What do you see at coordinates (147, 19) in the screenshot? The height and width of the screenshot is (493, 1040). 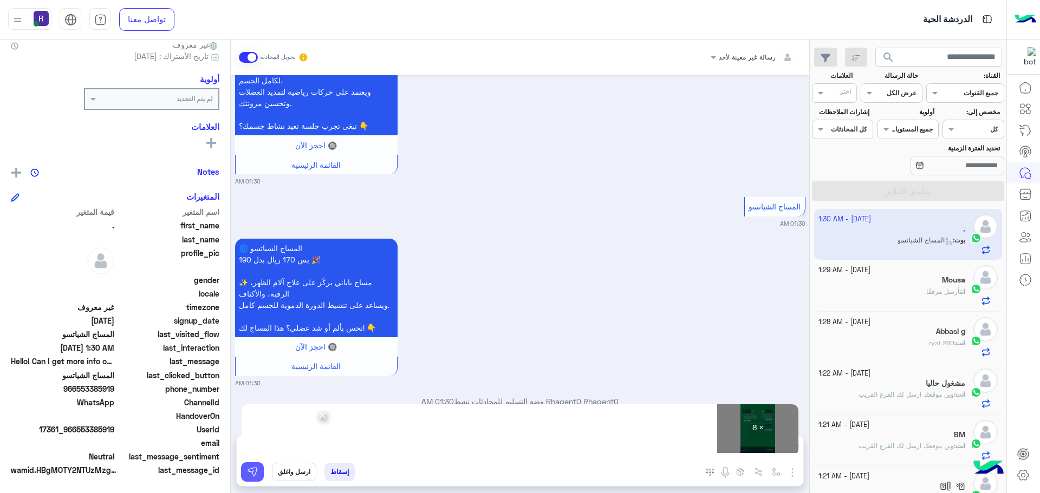 I see `a: تواصل معنا` at bounding box center [147, 19].